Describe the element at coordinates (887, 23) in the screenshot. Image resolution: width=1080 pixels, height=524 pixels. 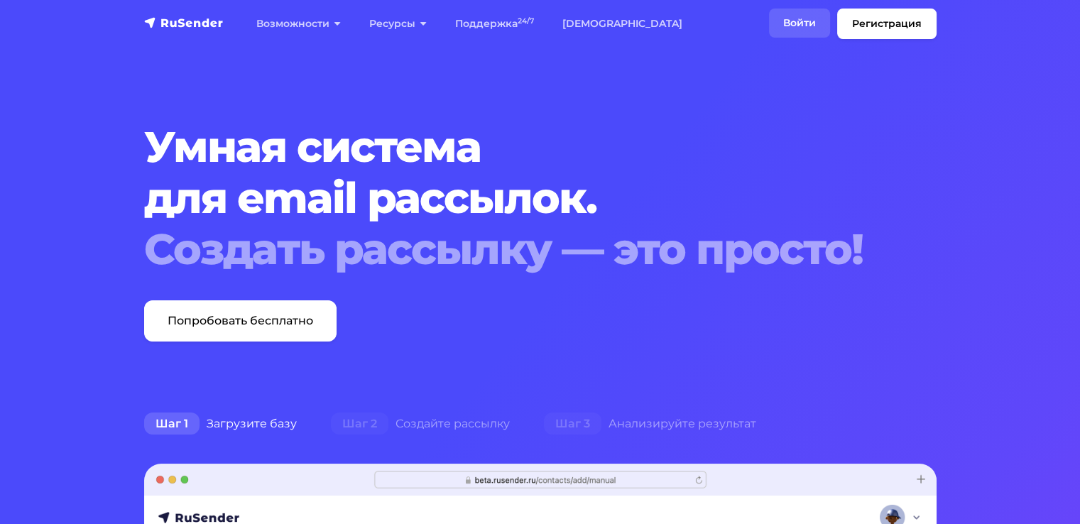
I see `a: Регистрация` at that location.